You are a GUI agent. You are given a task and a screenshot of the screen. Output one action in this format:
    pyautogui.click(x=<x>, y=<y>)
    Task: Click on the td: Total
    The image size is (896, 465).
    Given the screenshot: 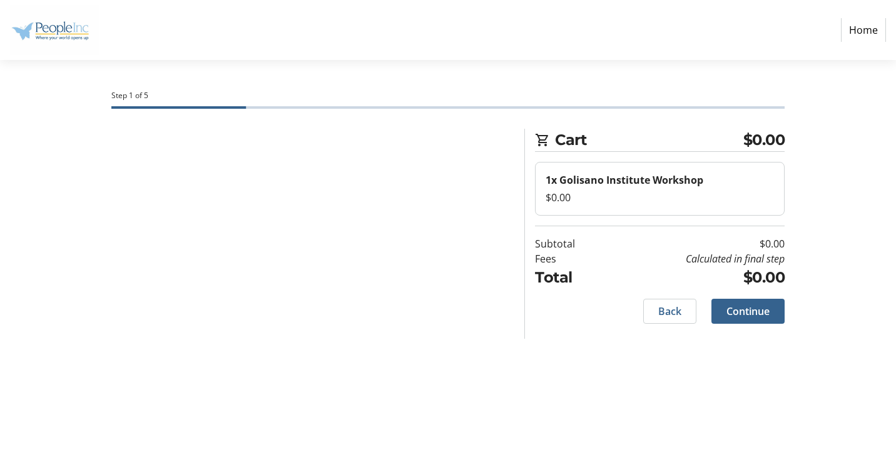 What is the action you would take?
    pyautogui.click(x=570, y=278)
    